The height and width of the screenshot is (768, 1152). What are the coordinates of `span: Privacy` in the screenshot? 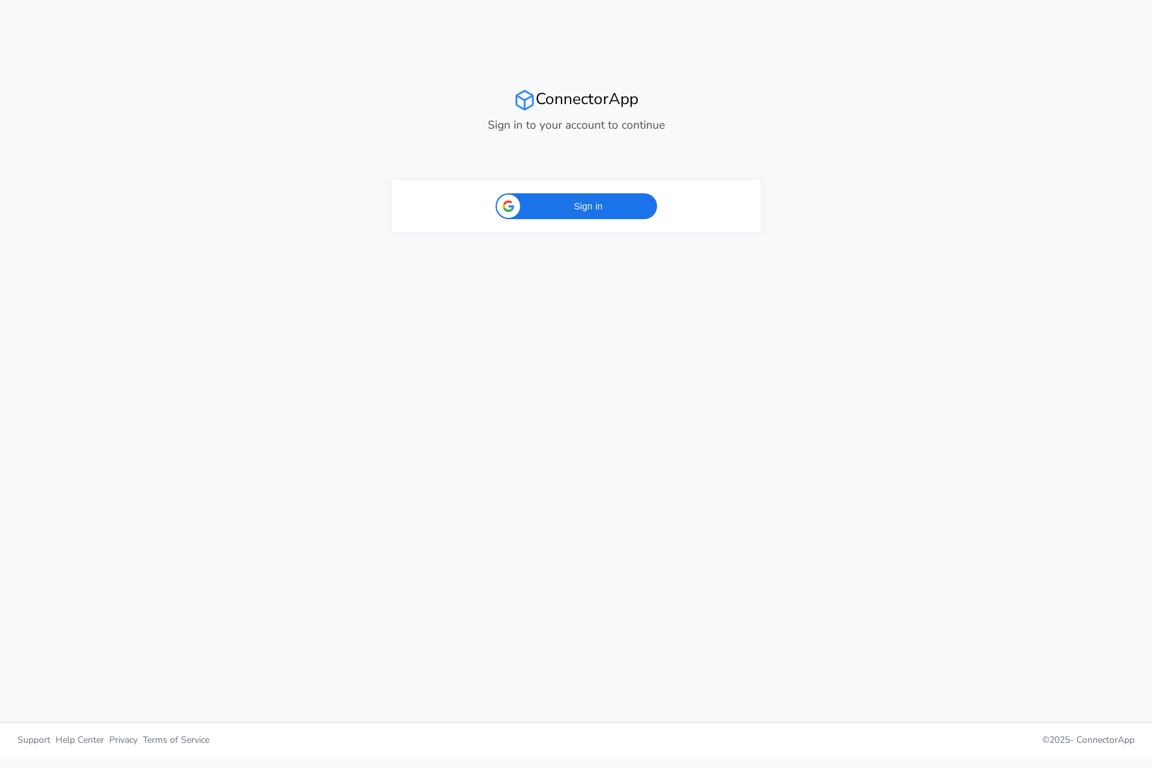 It's located at (123, 739).